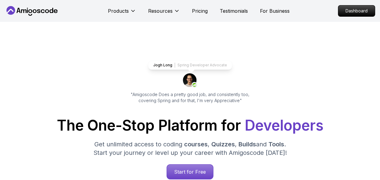  What do you see at coordinates (275, 11) in the screenshot?
I see `p: For Business` at bounding box center [275, 11].